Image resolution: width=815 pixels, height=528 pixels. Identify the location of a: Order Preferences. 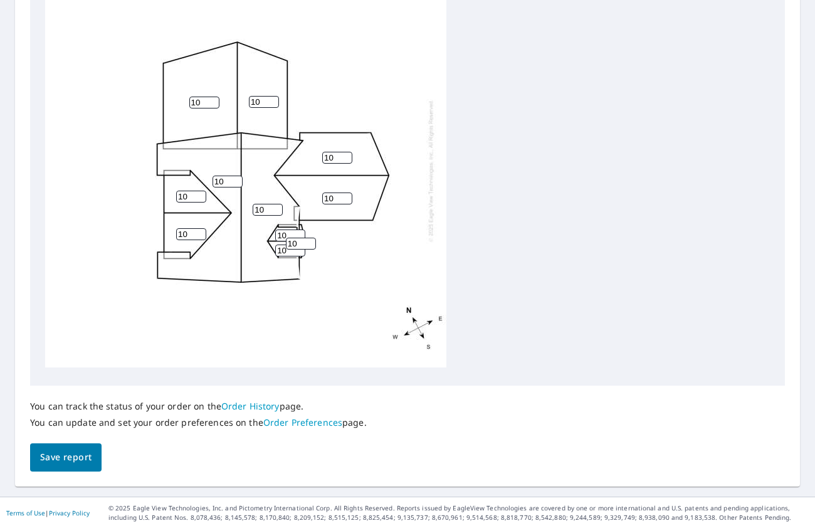
(303, 422).